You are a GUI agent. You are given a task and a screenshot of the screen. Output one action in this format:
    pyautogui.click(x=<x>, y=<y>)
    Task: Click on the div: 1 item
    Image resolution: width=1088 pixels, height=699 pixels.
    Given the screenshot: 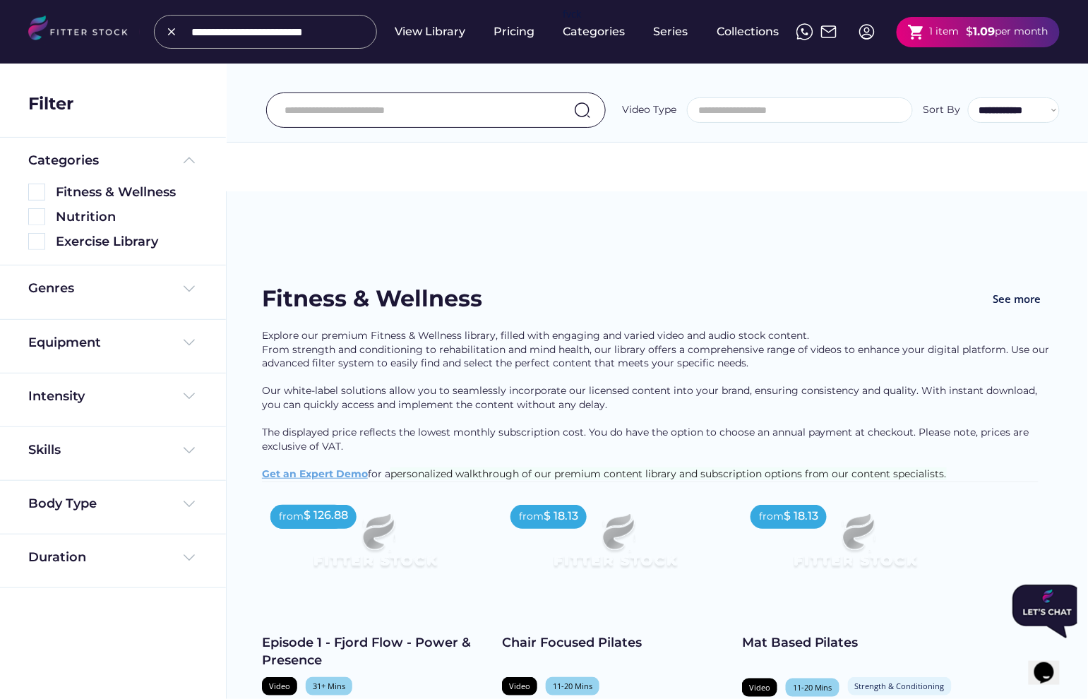 What is the action you would take?
    pyautogui.click(x=945, y=32)
    